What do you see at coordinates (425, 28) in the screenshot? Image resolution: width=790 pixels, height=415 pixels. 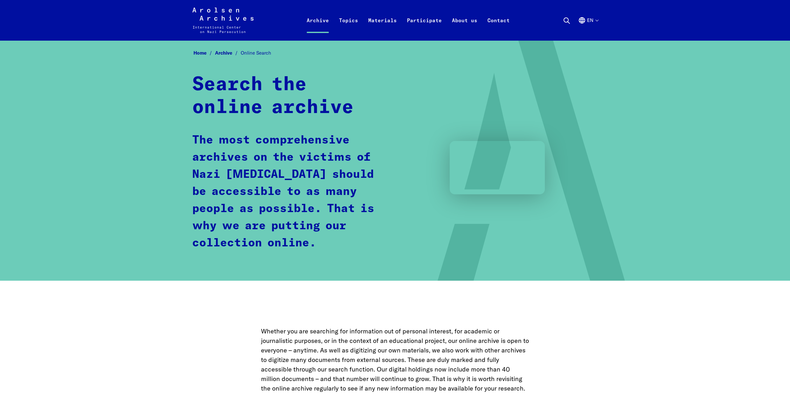 I see `a: Participate` at bounding box center [425, 28].